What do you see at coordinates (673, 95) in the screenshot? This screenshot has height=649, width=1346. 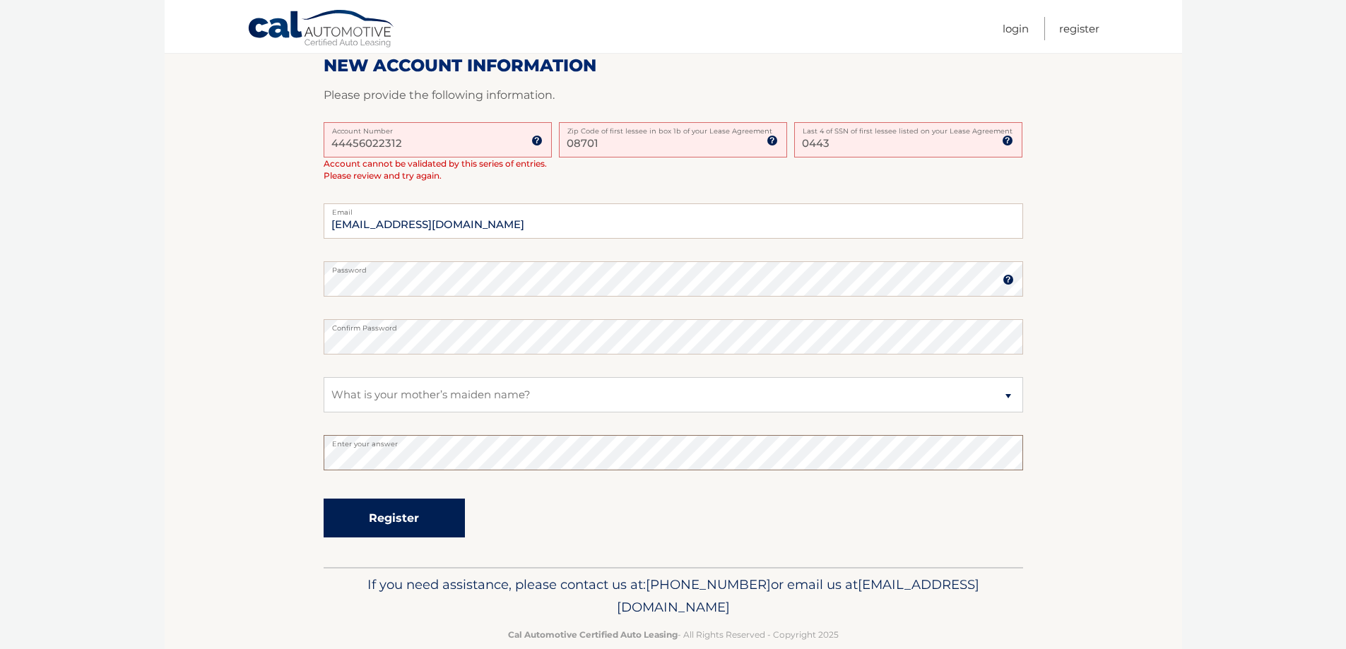 I see `p: Please provide the following information.` at bounding box center [673, 95].